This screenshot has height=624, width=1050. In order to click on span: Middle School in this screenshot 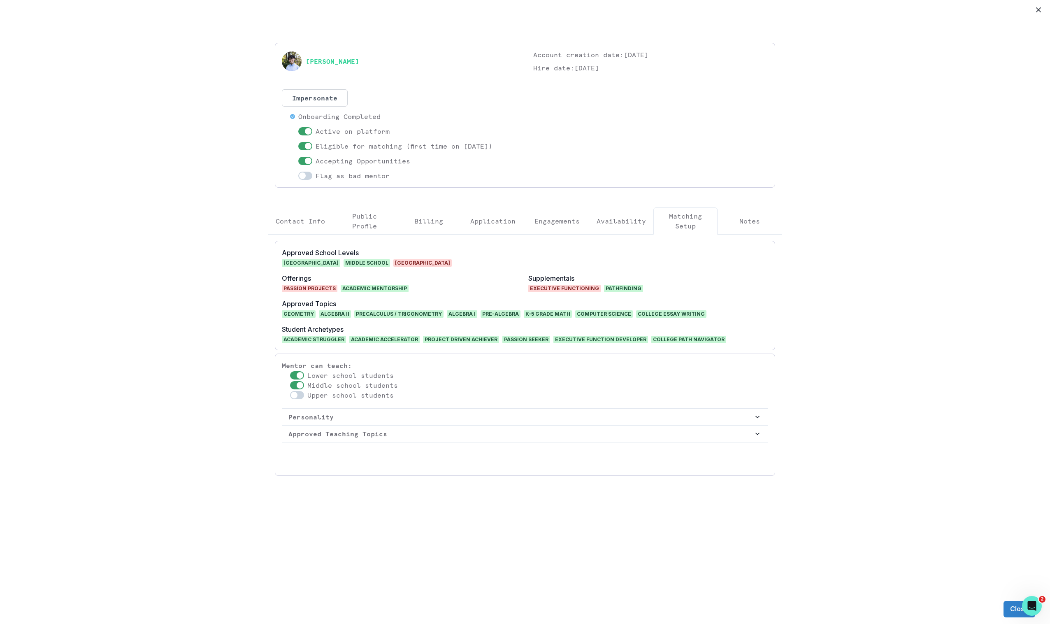, I will do `click(367, 263)`.